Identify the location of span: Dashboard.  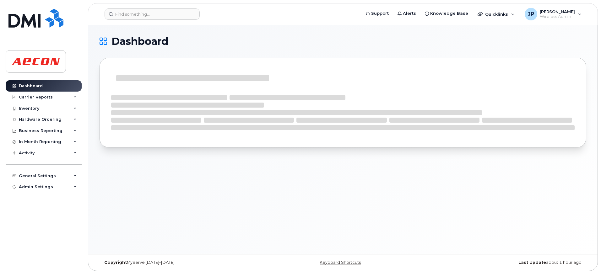
(140, 41).